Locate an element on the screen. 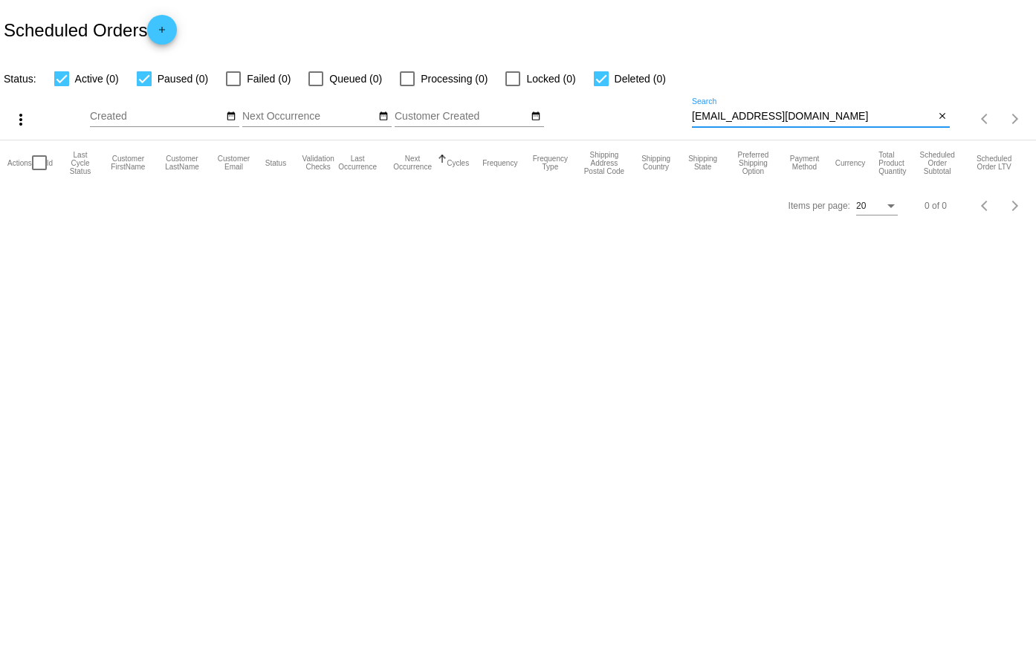 This screenshot has width=1036, height=668. mat-header-cell: Actions is located at coordinates (19, 163).